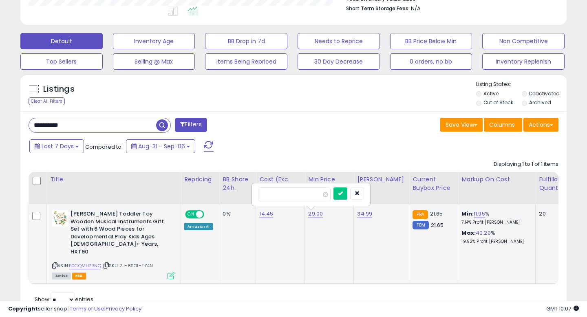 Image resolution: width=587 pixels, height=317 pixels. What do you see at coordinates (339, 62) in the screenshot?
I see `button: 30 Day Decrease` at bounding box center [339, 62].